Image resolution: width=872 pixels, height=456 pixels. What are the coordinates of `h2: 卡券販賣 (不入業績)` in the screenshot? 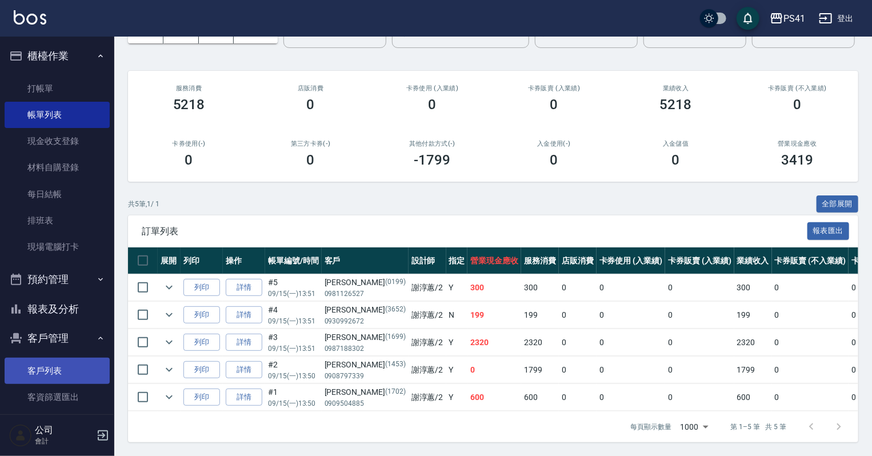 It's located at (797, 88).